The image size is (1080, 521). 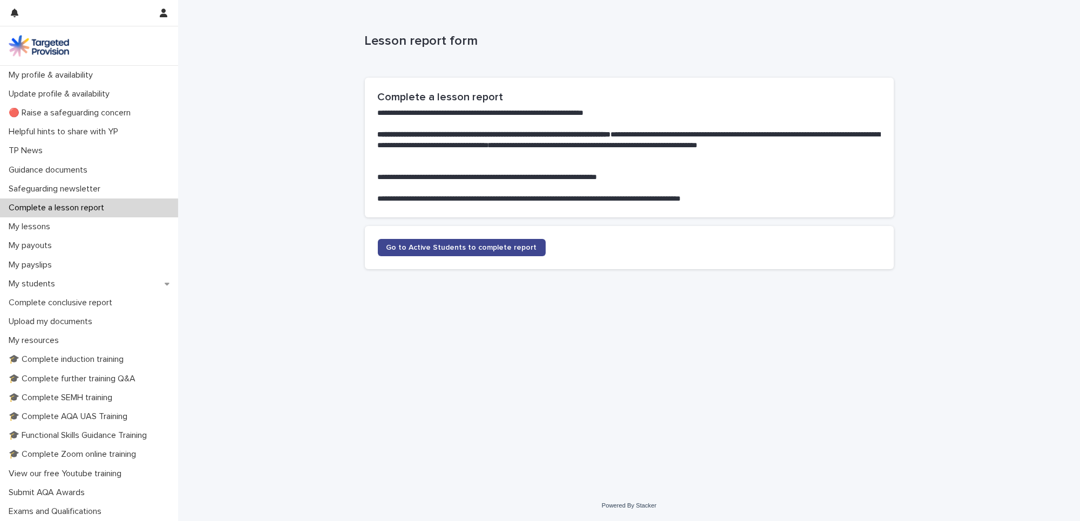 What do you see at coordinates (63, 398) in the screenshot?
I see `p: 🎓 Complete SEMH training` at bounding box center [63, 398].